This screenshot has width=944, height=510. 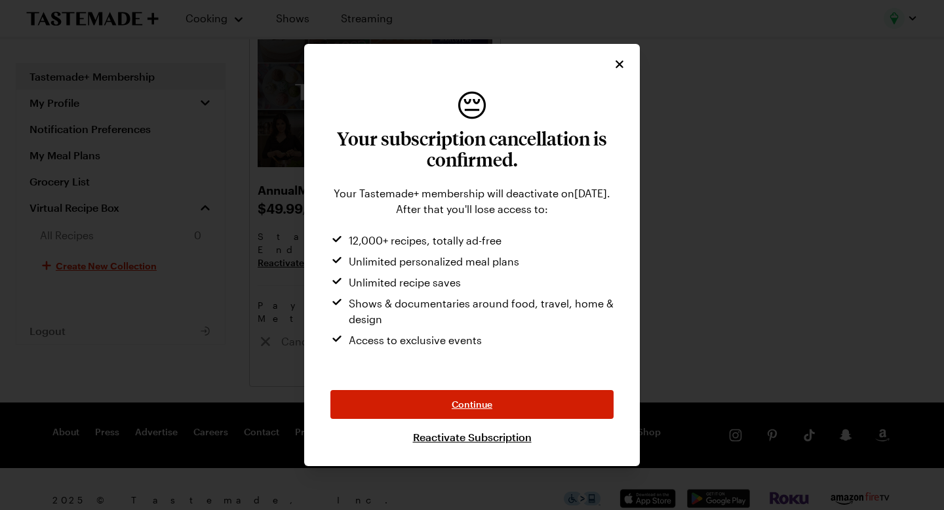 What do you see at coordinates (472, 104) in the screenshot?
I see `span: disappointed face emoji` at bounding box center [472, 104].